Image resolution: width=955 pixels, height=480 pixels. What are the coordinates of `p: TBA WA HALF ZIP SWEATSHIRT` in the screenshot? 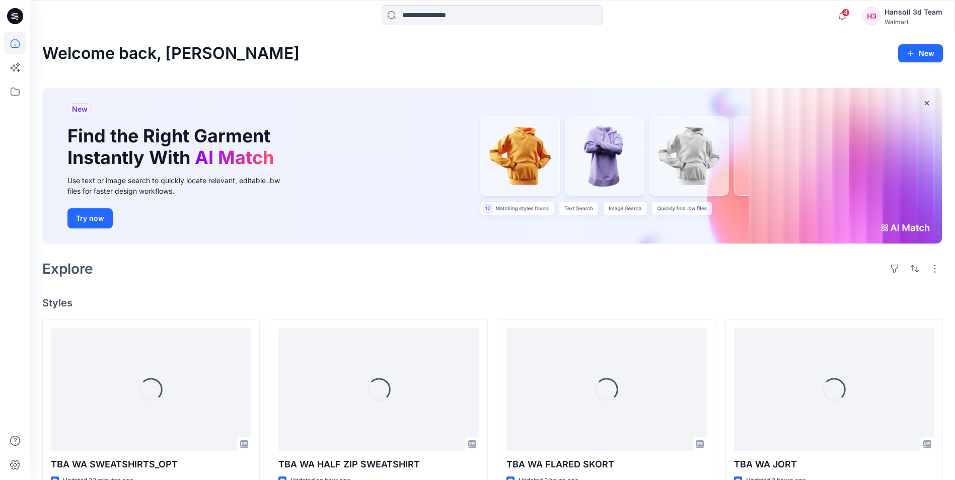 It's located at (379, 465).